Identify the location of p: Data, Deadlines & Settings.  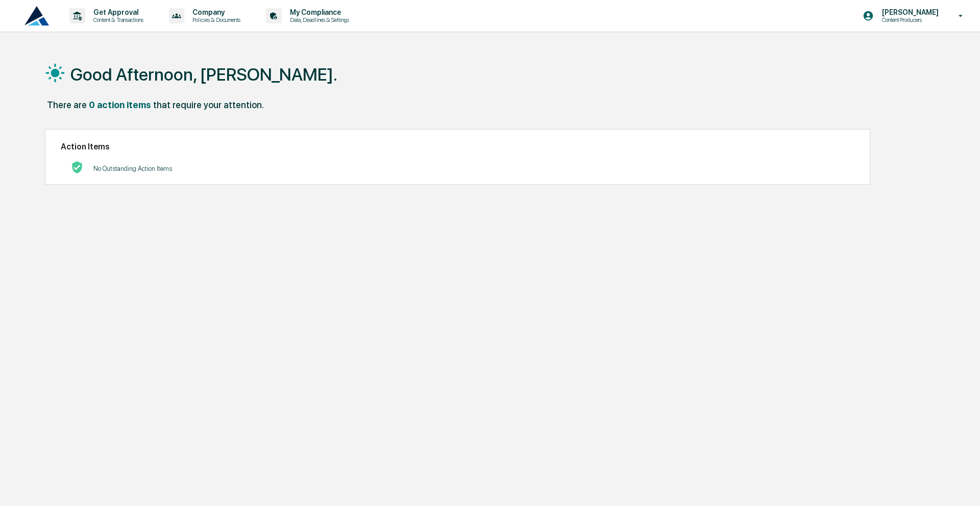
(318, 20).